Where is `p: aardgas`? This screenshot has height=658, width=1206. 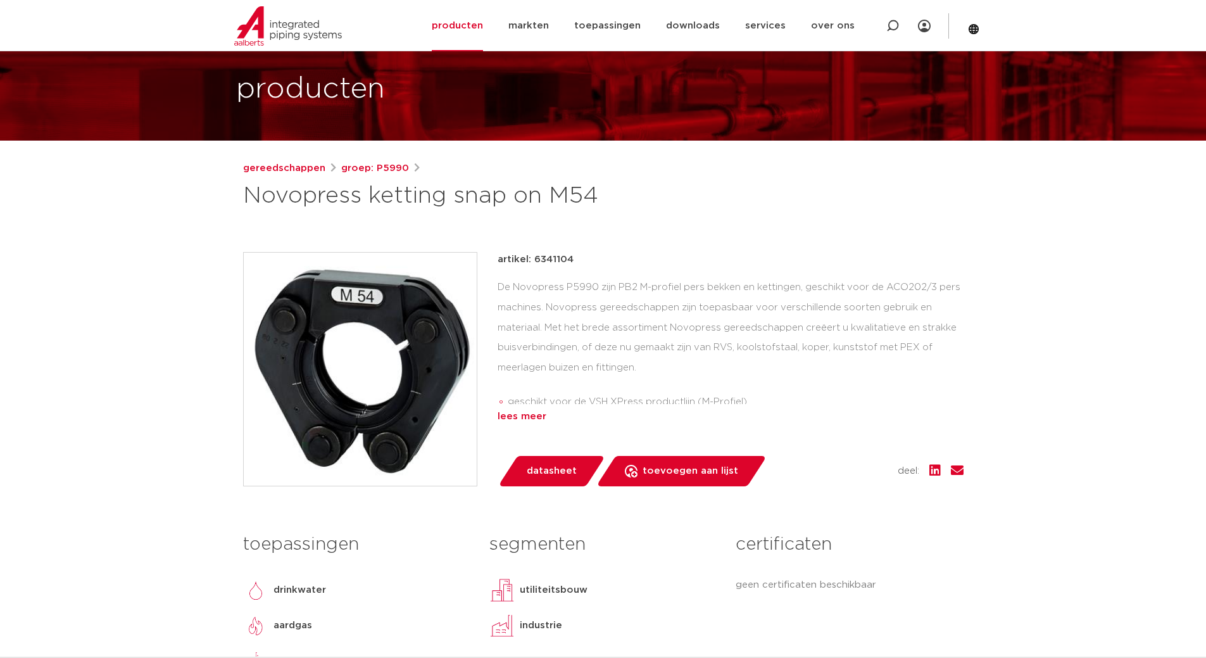 p: aardgas is located at coordinates (292, 625).